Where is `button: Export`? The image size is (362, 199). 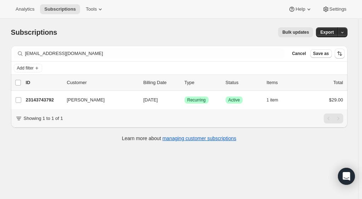 button: Export is located at coordinates (327, 32).